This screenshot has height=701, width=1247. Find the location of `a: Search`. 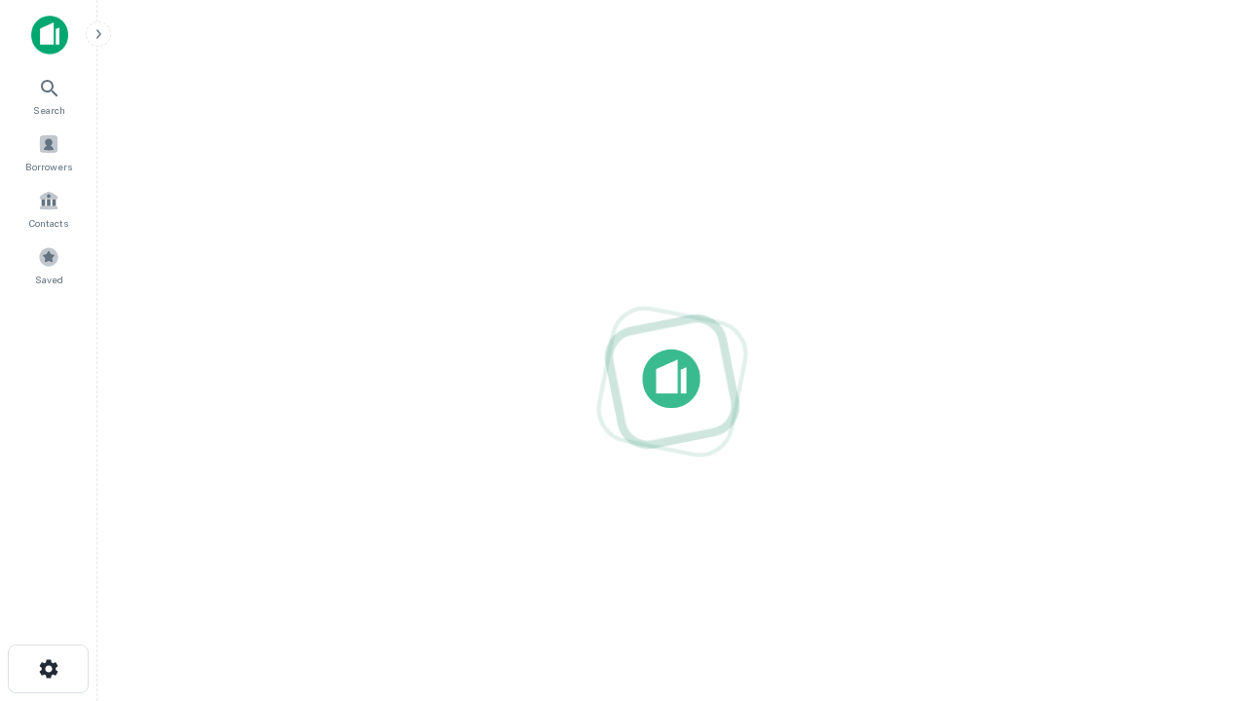

a: Search is located at coordinates (49, 95).